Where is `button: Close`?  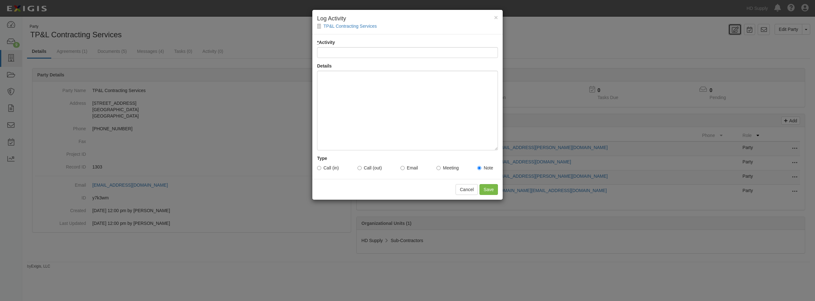
button: Close is located at coordinates (496, 17).